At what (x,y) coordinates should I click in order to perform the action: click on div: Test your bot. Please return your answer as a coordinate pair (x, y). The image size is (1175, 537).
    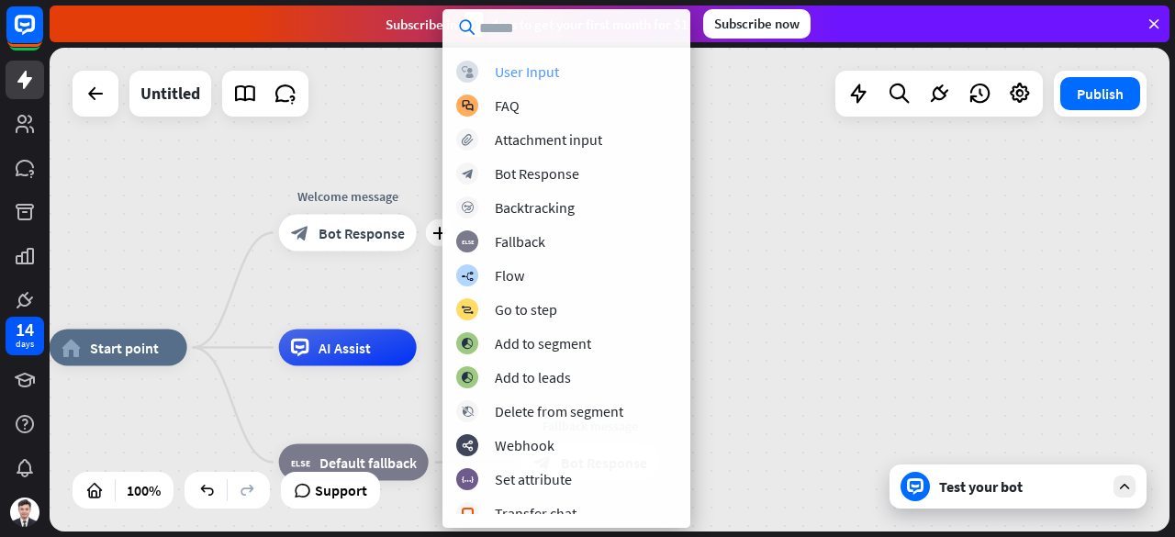
    Looking at the image, I should click on (1022, 487).